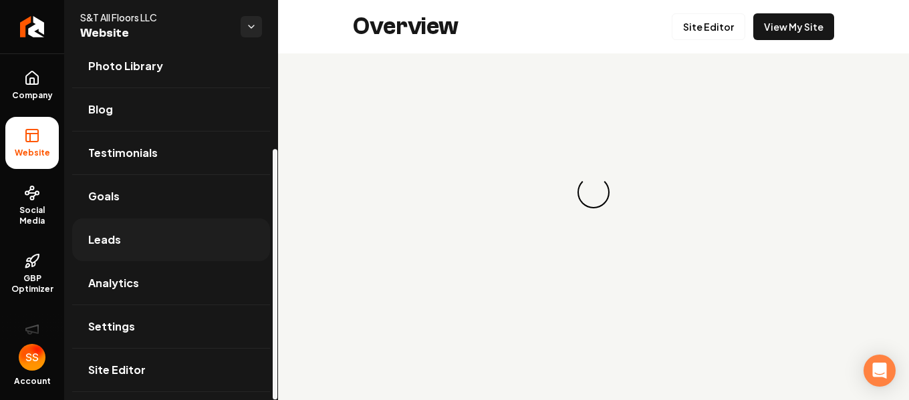 Image resolution: width=909 pixels, height=400 pixels. What do you see at coordinates (104, 240) in the screenshot?
I see `span: Leads` at bounding box center [104, 240].